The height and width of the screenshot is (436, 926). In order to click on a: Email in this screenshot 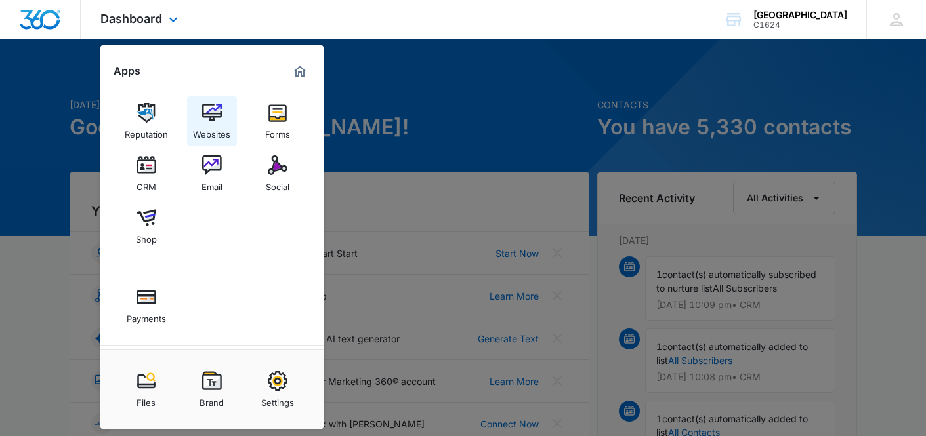, I will do `click(212, 174)`.